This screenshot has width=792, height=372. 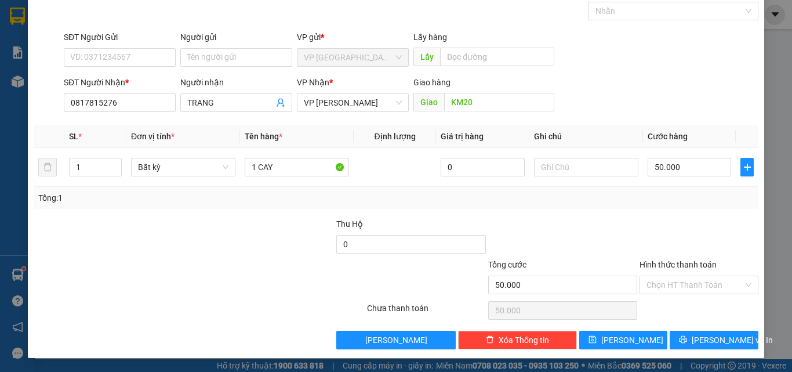 What do you see at coordinates (394, 136) in the screenshot?
I see `span: Định lượng` at bounding box center [394, 136].